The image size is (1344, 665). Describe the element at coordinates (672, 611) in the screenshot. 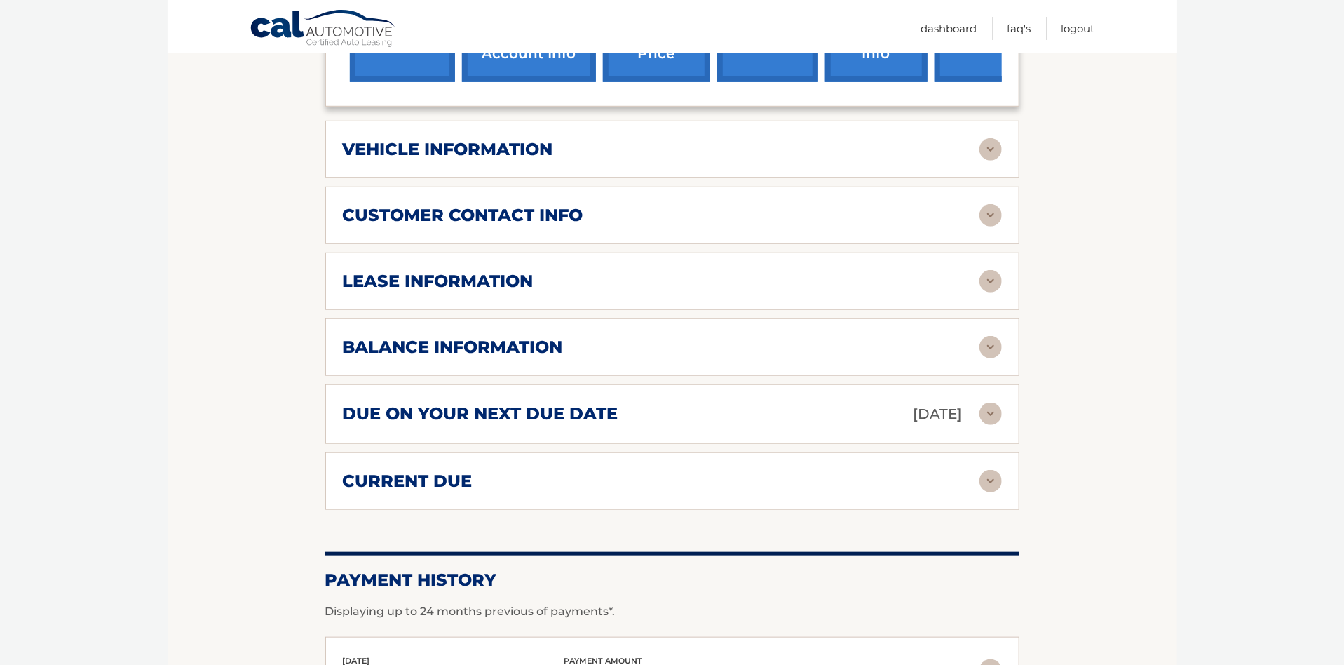

I see `p: Displaying up to 24 months previous of payments*.` at that location.